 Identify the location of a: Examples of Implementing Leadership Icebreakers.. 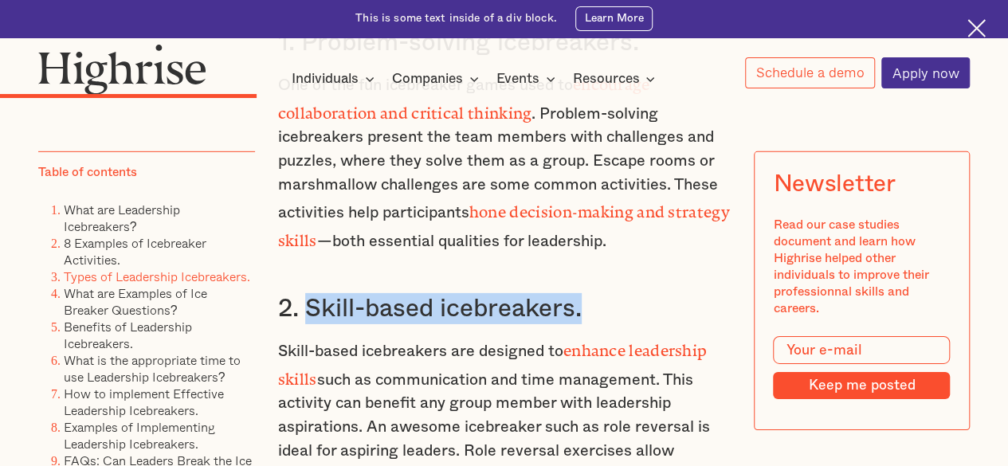
(139, 435).